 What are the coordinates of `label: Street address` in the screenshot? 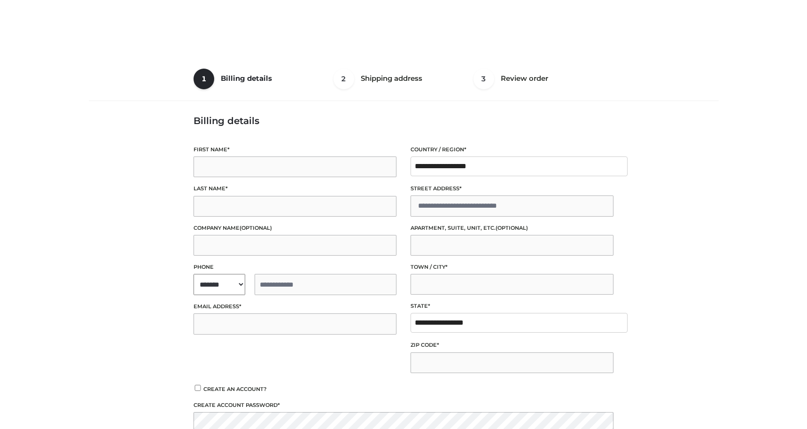 It's located at (512, 188).